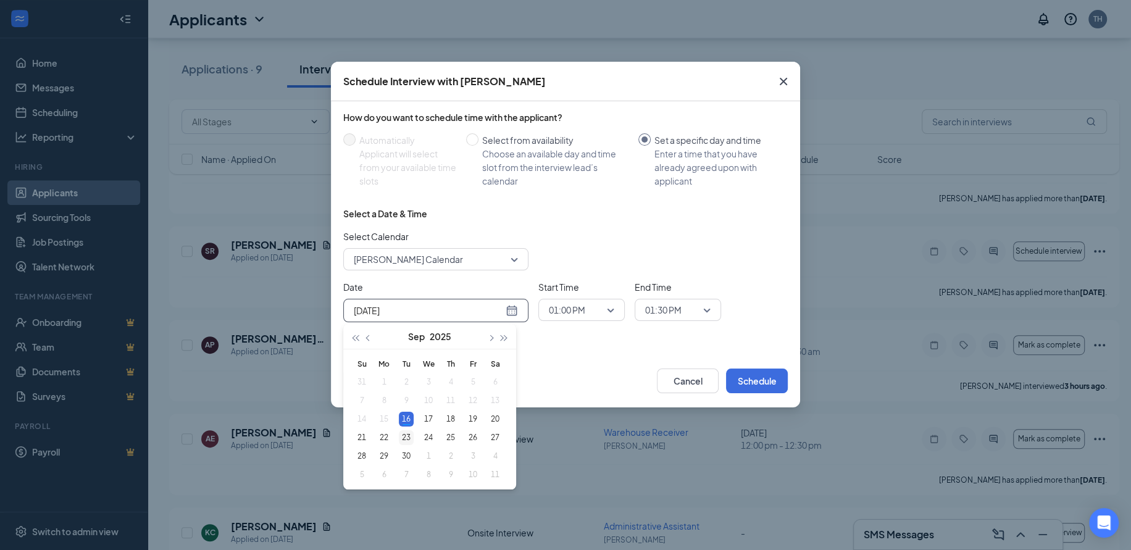 This screenshot has height=550, width=1131. Describe the element at coordinates (429, 311) in the screenshot. I see `input: Sep 16, 2025` at that location.